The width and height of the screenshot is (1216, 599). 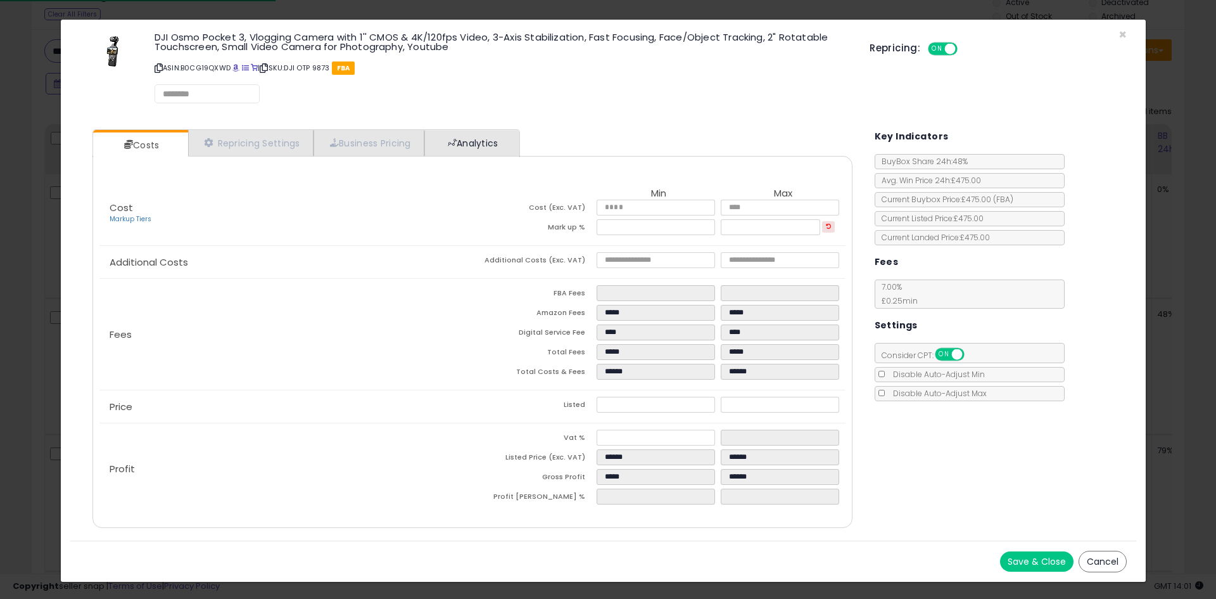 I want to click on a: Analytics, so click(x=471, y=143).